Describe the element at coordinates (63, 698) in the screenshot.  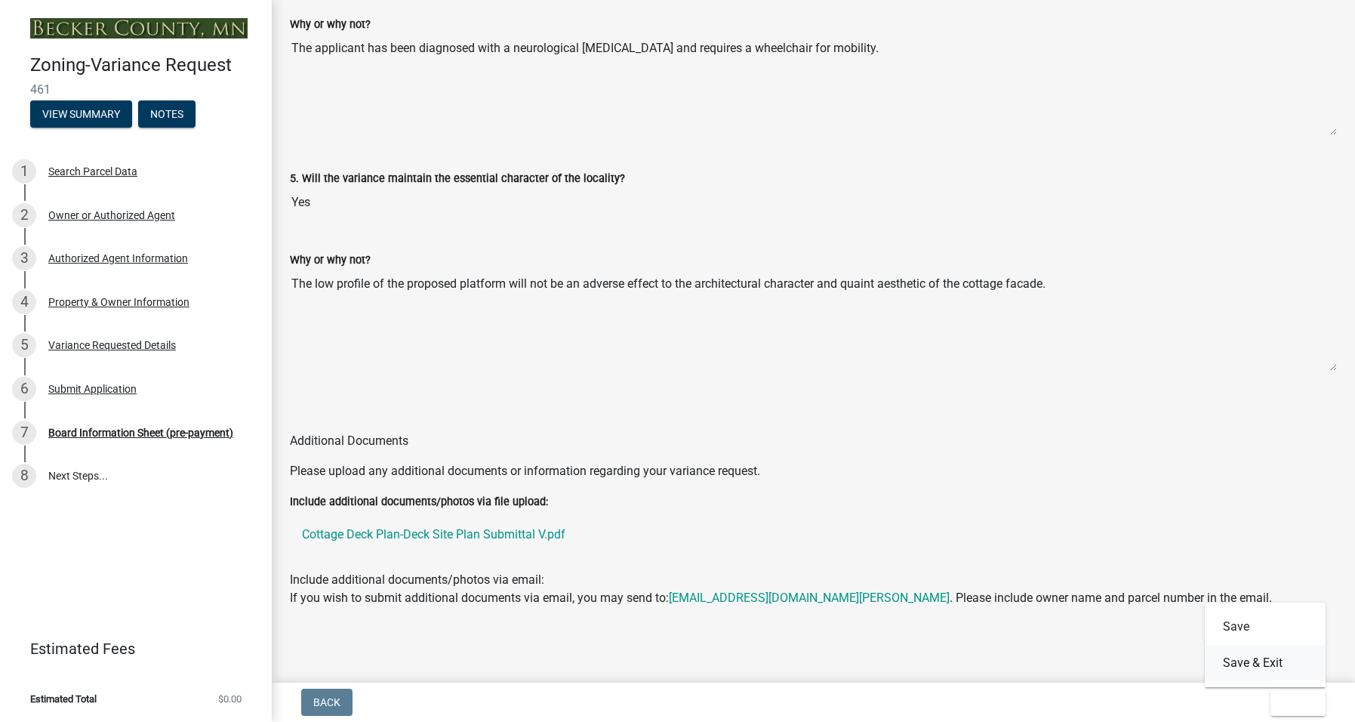
I see `span: Estimated Total` at that location.